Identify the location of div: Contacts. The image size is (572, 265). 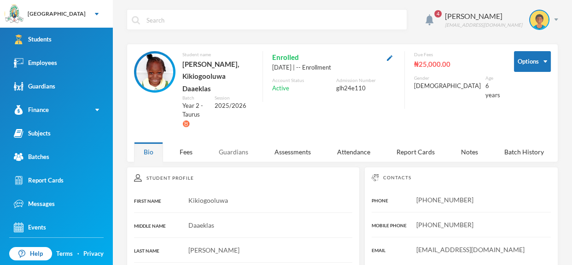
(461, 177).